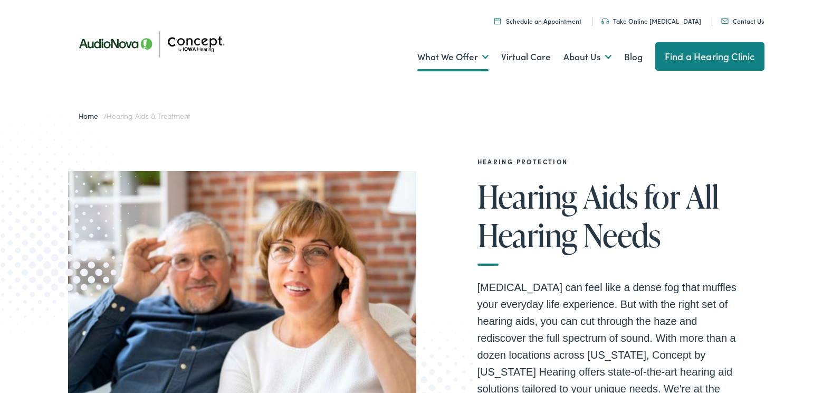 This screenshot has width=832, height=393. What do you see at coordinates (710, 56) in the screenshot?
I see `a: Find a Hearing Clinic` at bounding box center [710, 56].